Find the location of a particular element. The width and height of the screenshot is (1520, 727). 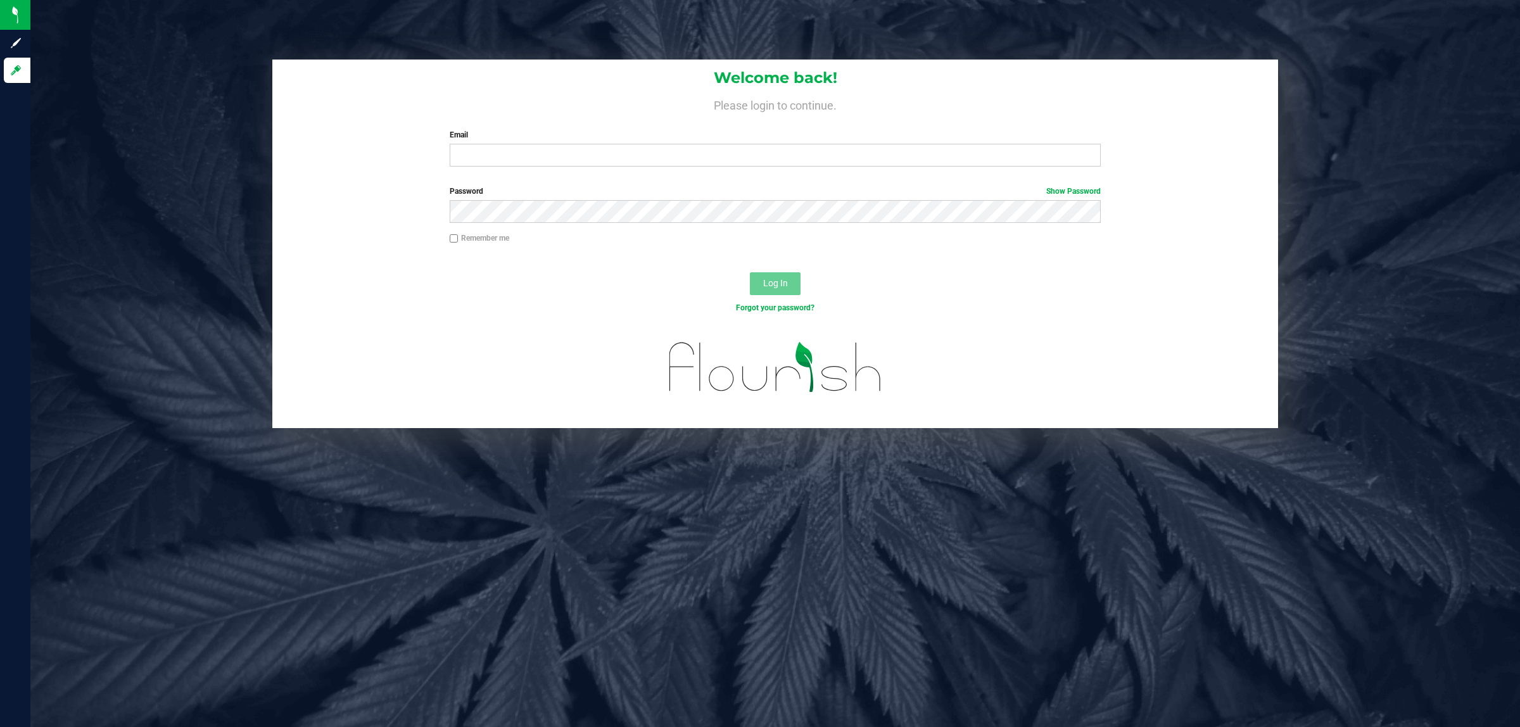

h1: Welcome back! is located at coordinates (775, 78).